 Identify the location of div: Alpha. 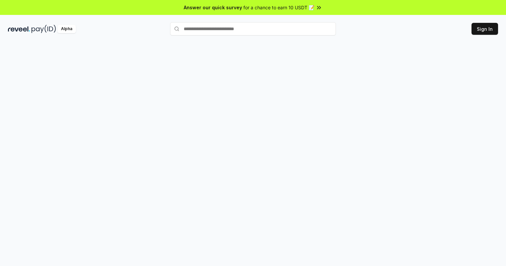
(67, 29).